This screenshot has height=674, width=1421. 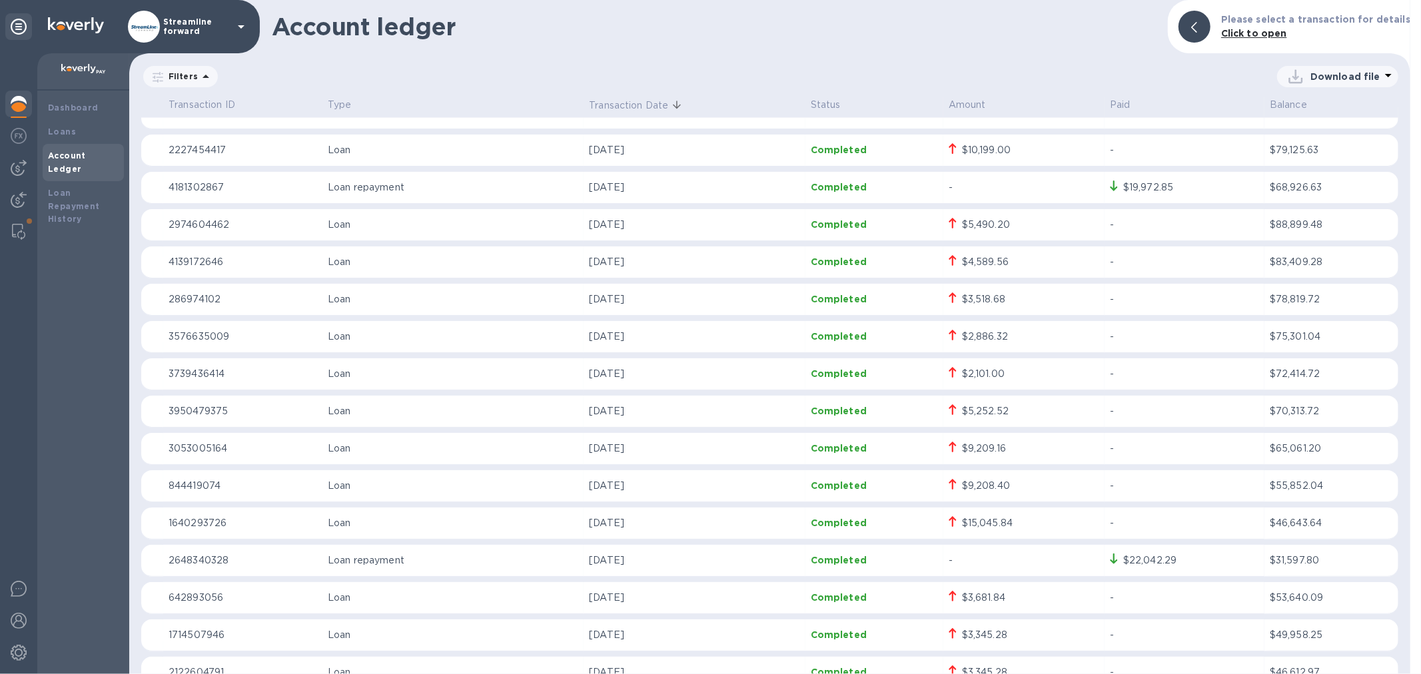 I want to click on p: $68,926.63, so click(x=1331, y=187).